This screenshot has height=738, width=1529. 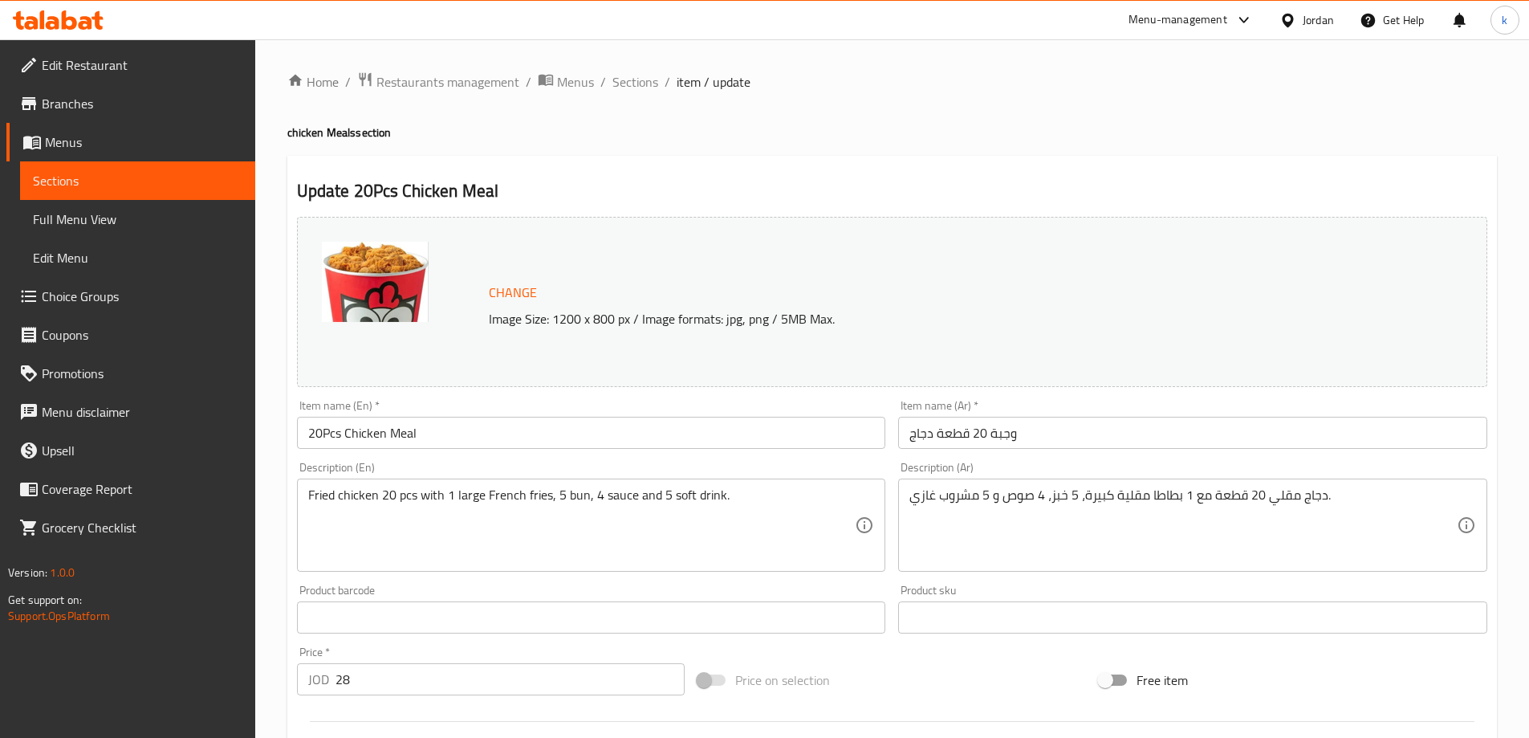 I want to click on a: Branches, so click(x=131, y=104).